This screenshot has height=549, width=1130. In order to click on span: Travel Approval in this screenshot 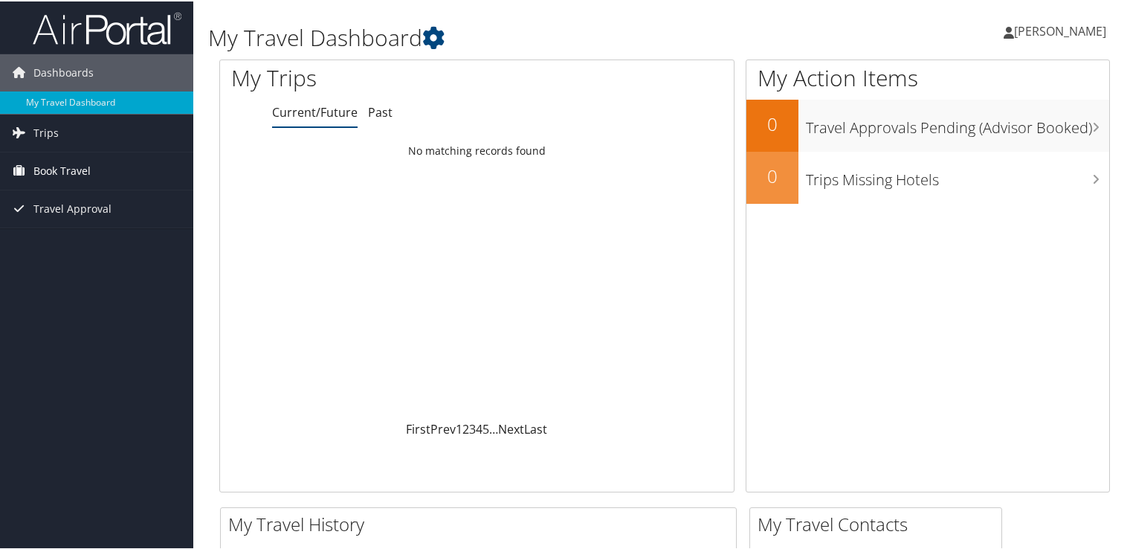, I will do `click(72, 207)`.